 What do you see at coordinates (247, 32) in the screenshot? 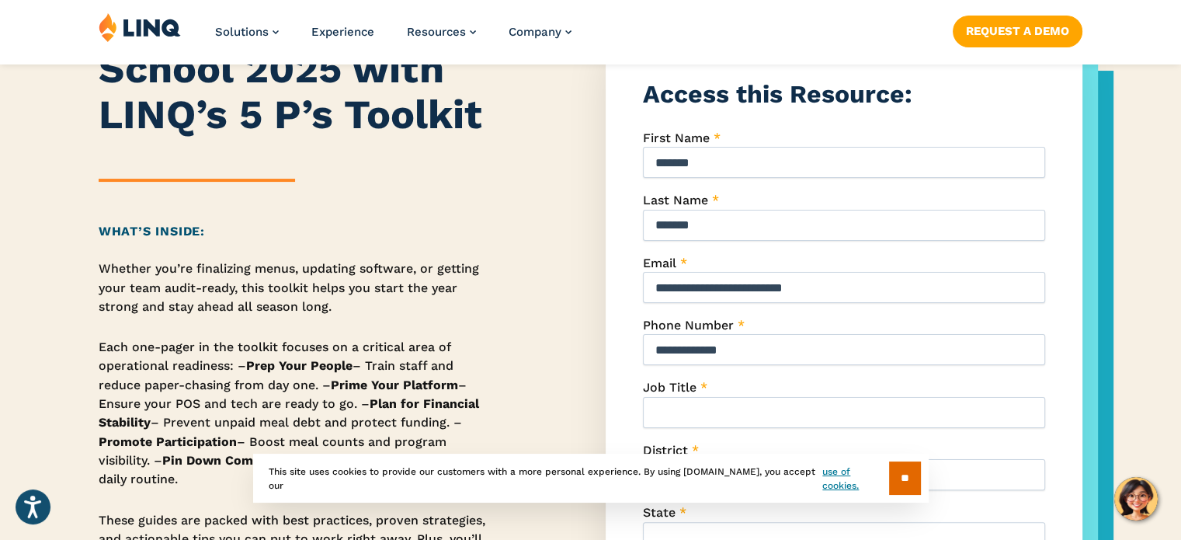
I see `a: Solutions` at bounding box center [247, 32].